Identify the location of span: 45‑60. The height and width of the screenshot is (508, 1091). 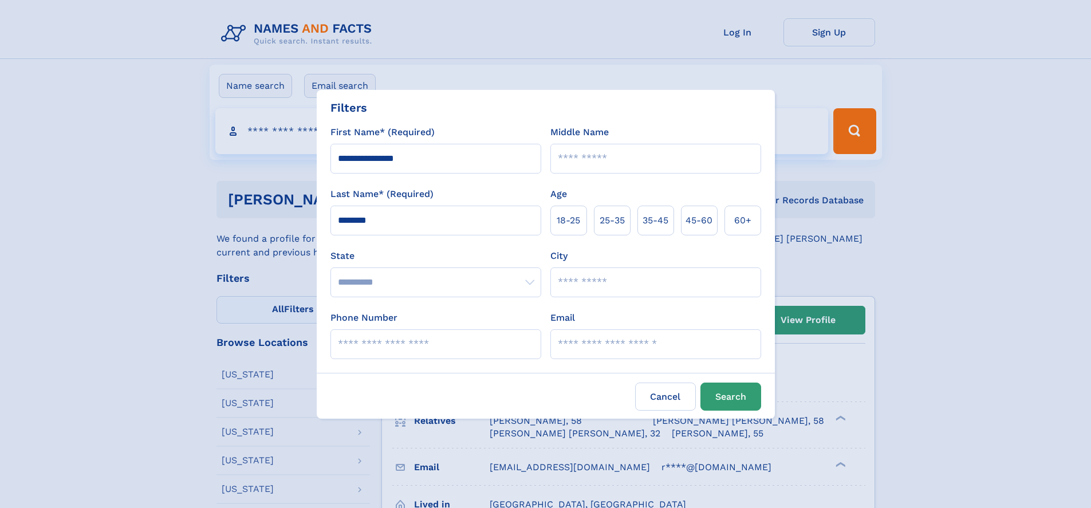
(699, 220).